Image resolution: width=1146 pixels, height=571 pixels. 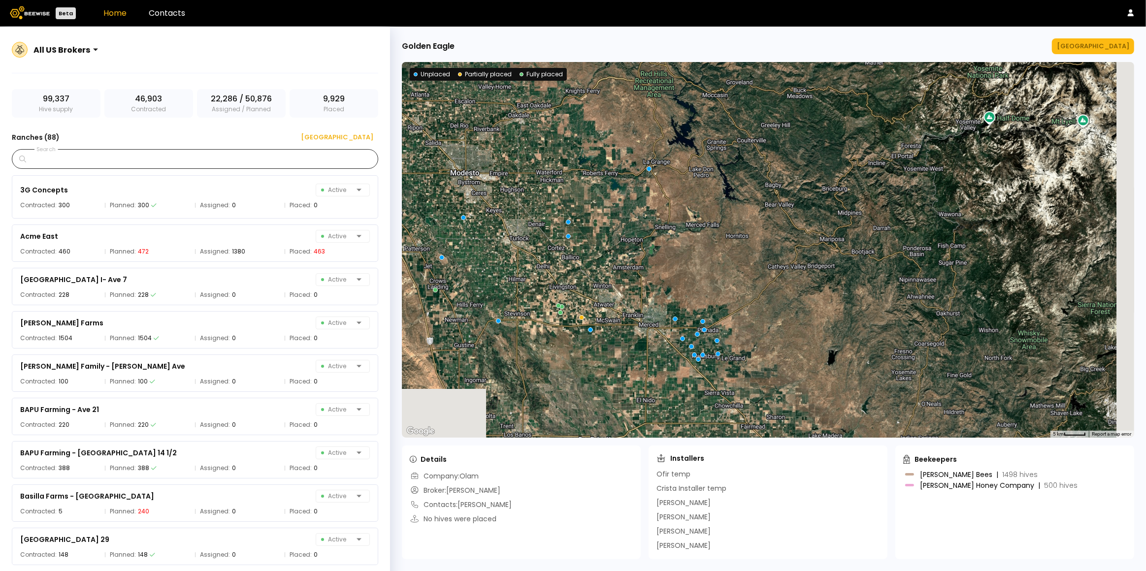 What do you see at coordinates (1020, 475) in the screenshot?
I see `span: 1498 hives` at bounding box center [1020, 475].